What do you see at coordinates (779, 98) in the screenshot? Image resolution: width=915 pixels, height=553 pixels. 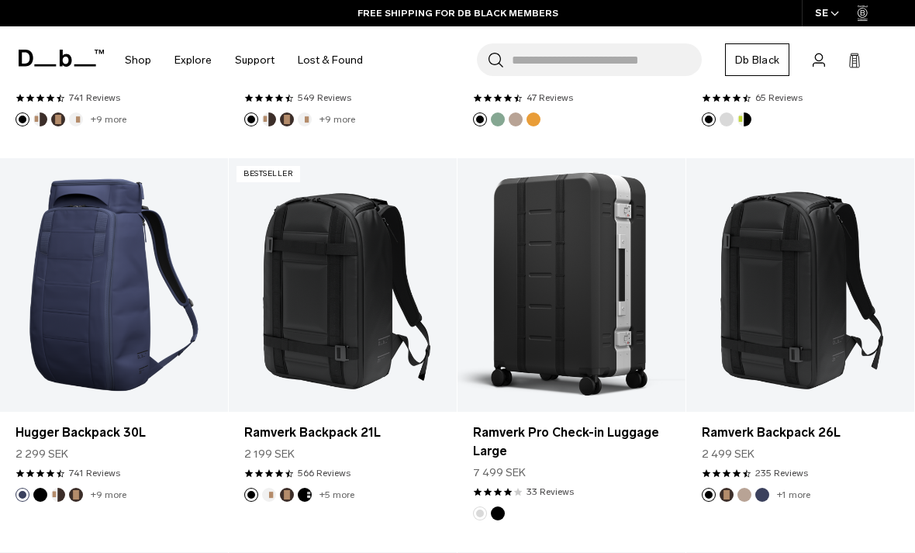 I see `a: 65 reviews` at bounding box center [779, 98].